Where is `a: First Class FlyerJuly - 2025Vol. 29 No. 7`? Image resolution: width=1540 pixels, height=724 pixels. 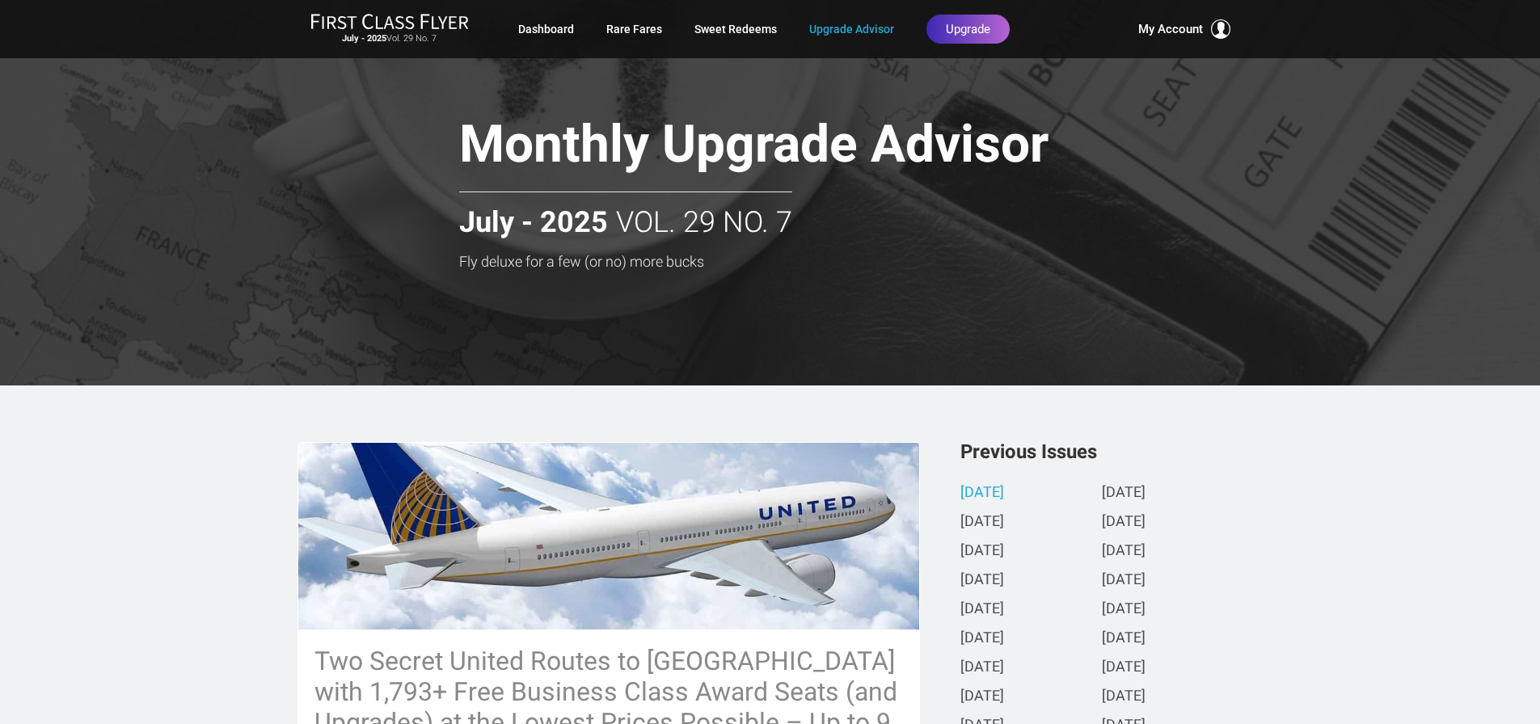
a: First Class FlyerJuly - 2025Vol. 29 No. 7 is located at coordinates (390, 29).